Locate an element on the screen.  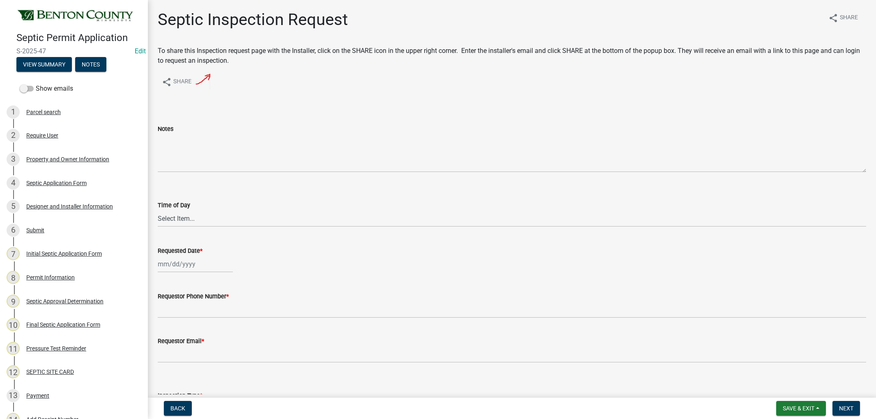
wm-modal-confirm: Summary is located at coordinates (44, 65).